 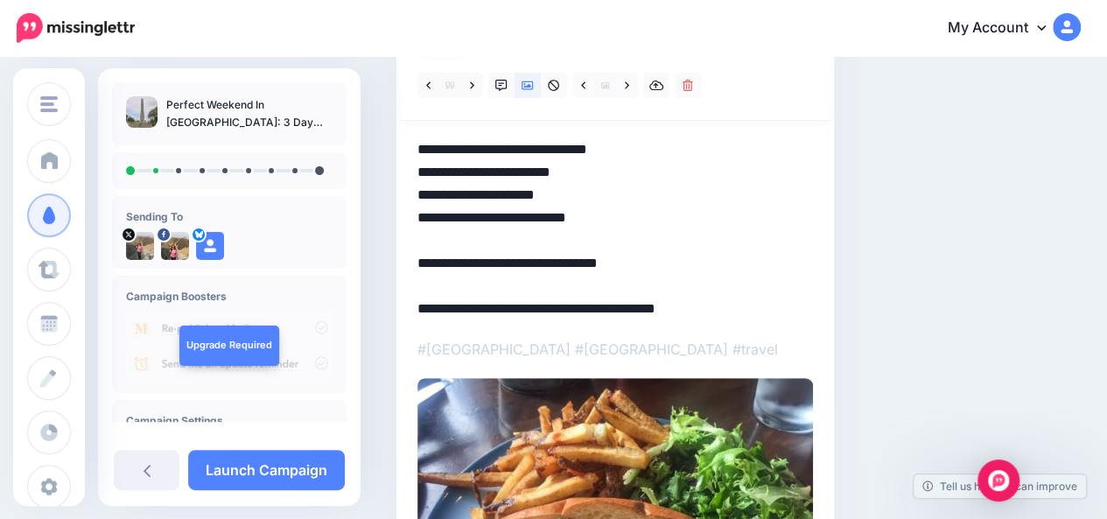 What do you see at coordinates (1005, 28) in the screenshot?
I see `a: My Account` at bounding box center [1005, 28].